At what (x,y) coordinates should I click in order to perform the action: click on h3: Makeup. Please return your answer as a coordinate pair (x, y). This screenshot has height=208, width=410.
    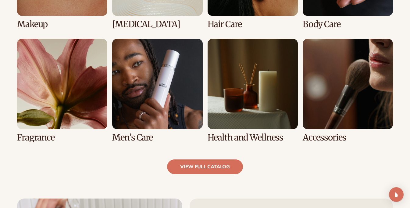
    Looking at the image, I should click on (62, 24).